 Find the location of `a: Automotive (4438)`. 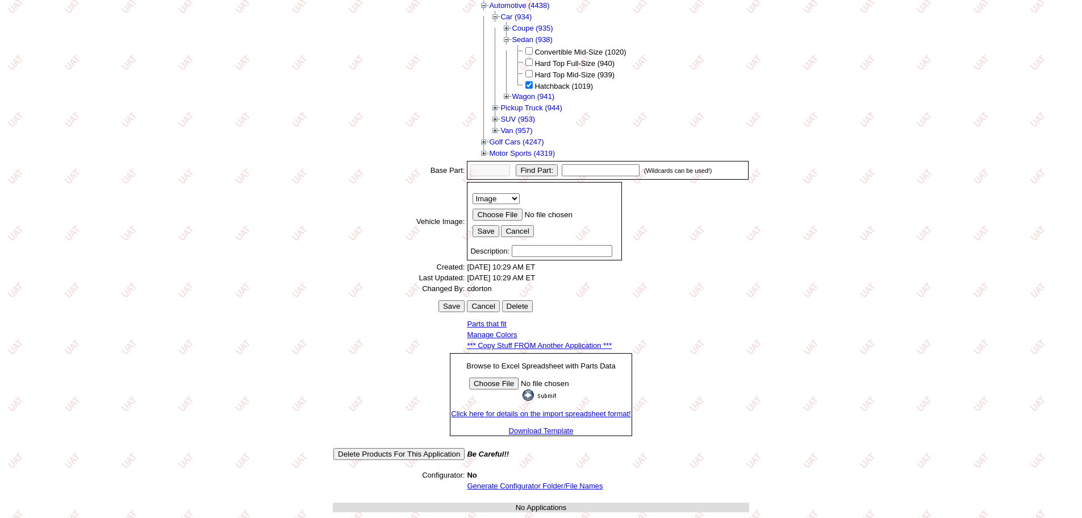

a: Automotive (4438) is located at coordinates (519, 5).